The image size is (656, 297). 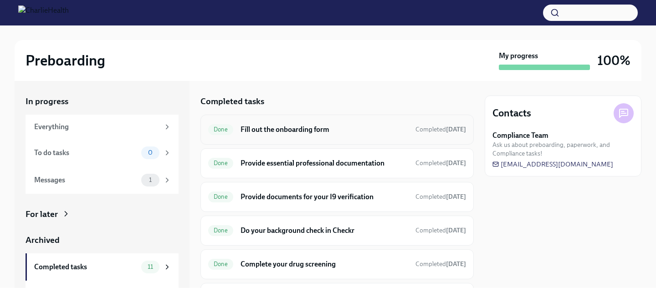 I want to click on div: Everything, so click(x=97, y=127).